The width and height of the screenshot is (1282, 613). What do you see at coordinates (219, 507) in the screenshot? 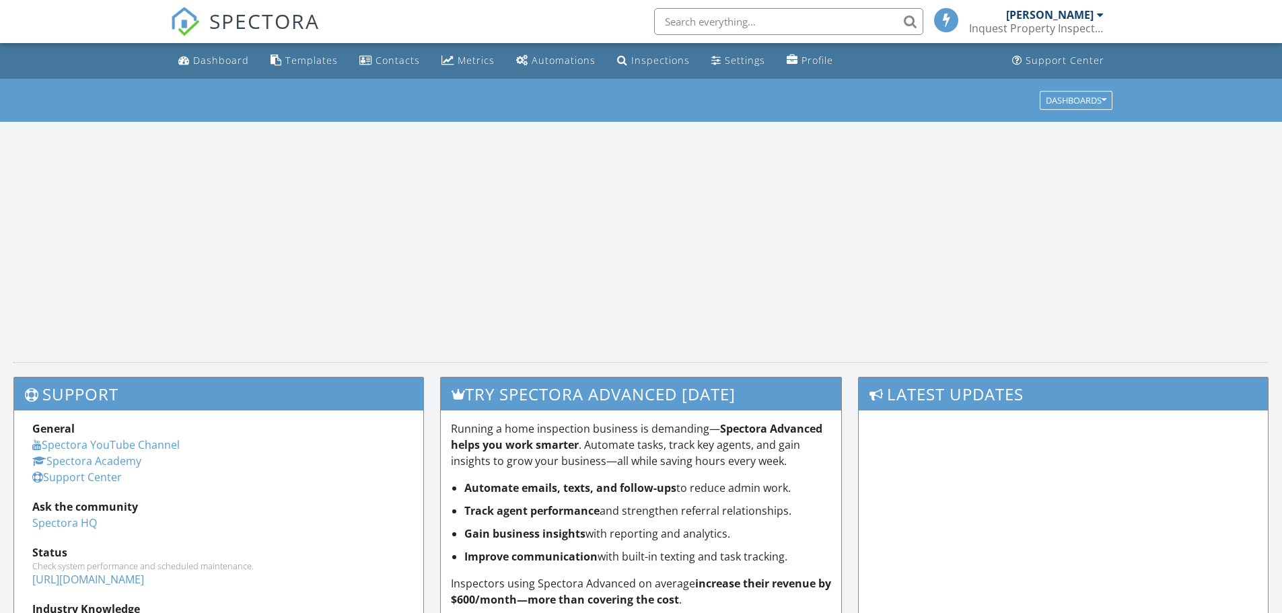
I see `div: Ask the community` at bounding box center [219, 507].